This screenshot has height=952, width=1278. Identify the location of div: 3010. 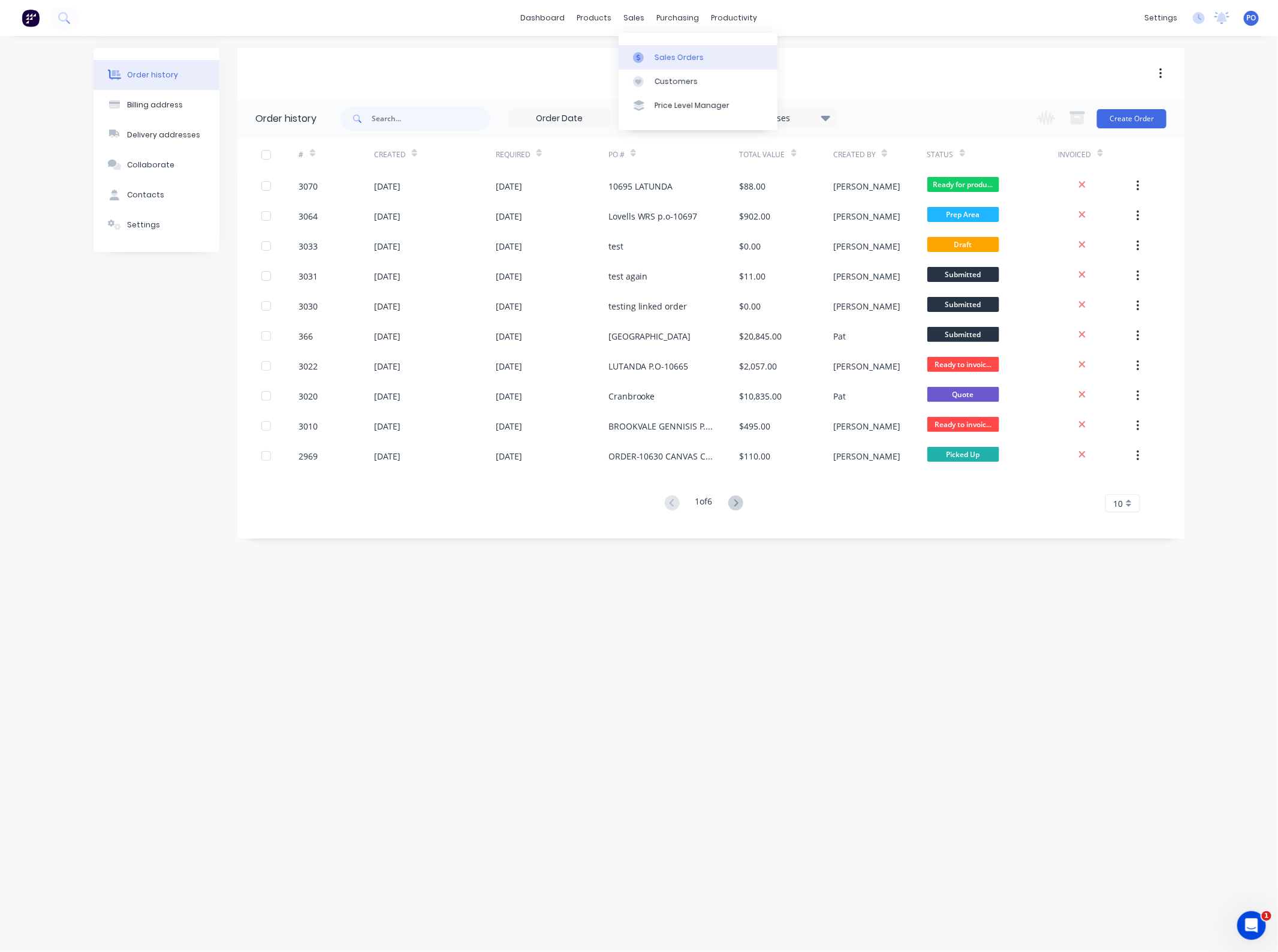
(309, 426).